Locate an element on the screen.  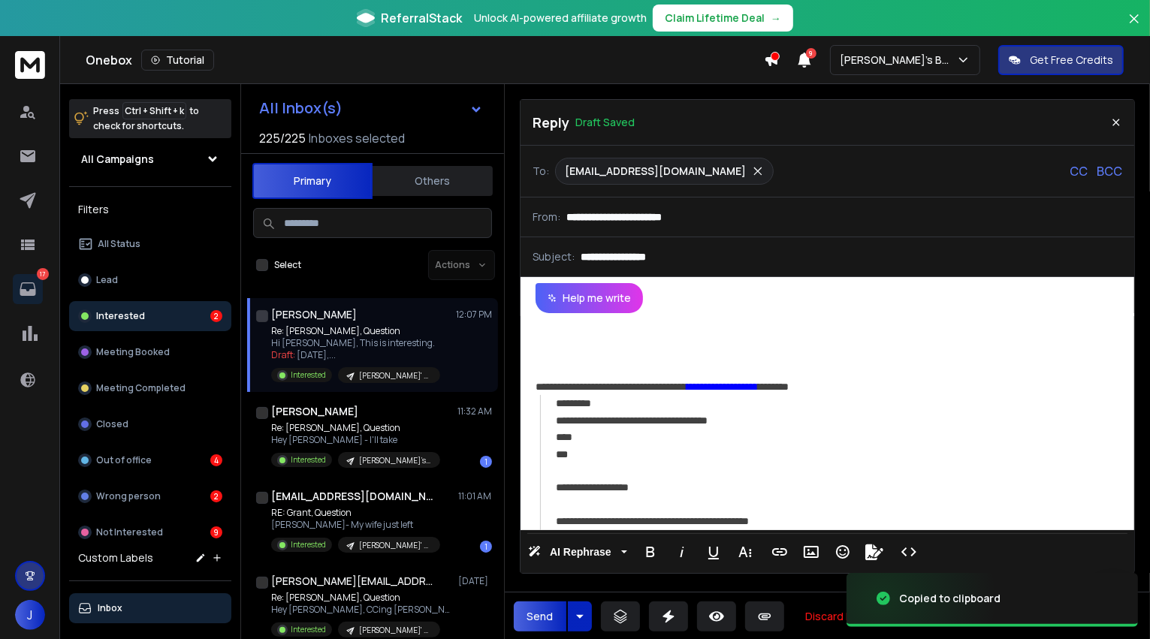
div: 4 is located at coordinates (216, 460).